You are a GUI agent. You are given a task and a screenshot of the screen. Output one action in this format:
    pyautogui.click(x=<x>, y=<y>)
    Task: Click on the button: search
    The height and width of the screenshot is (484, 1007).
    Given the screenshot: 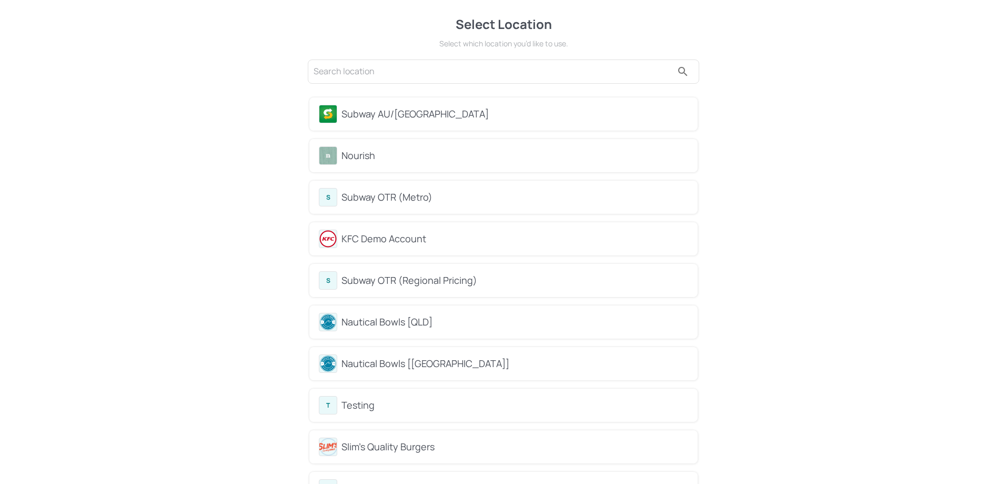 What is the action you would take?
    pyautogui.click(x=683, y=72)
    